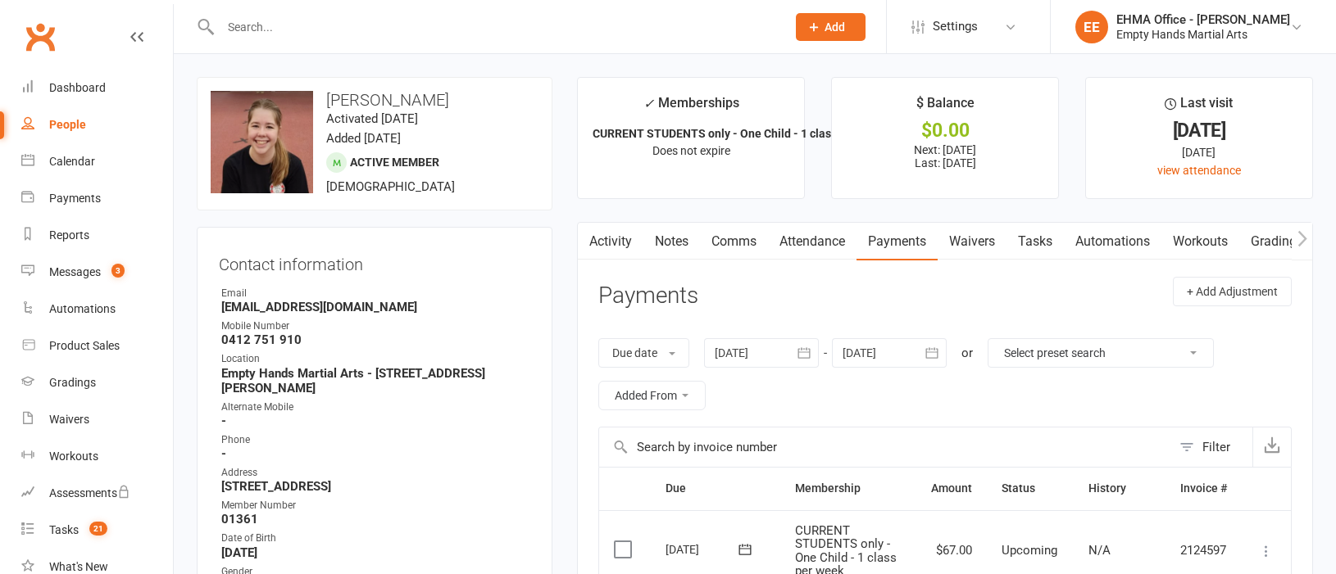  I want to click on div: Memberships, so click(691, 107).